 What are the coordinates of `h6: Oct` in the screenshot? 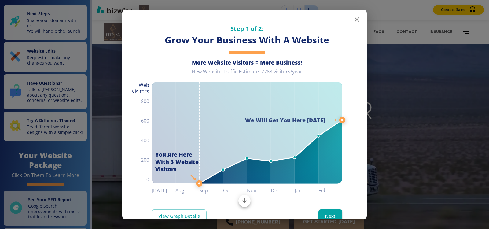 It's located at (235, 191).